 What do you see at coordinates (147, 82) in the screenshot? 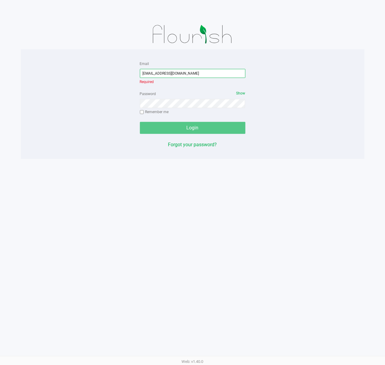
I see `span: Required` at bounding box center [147, 82].